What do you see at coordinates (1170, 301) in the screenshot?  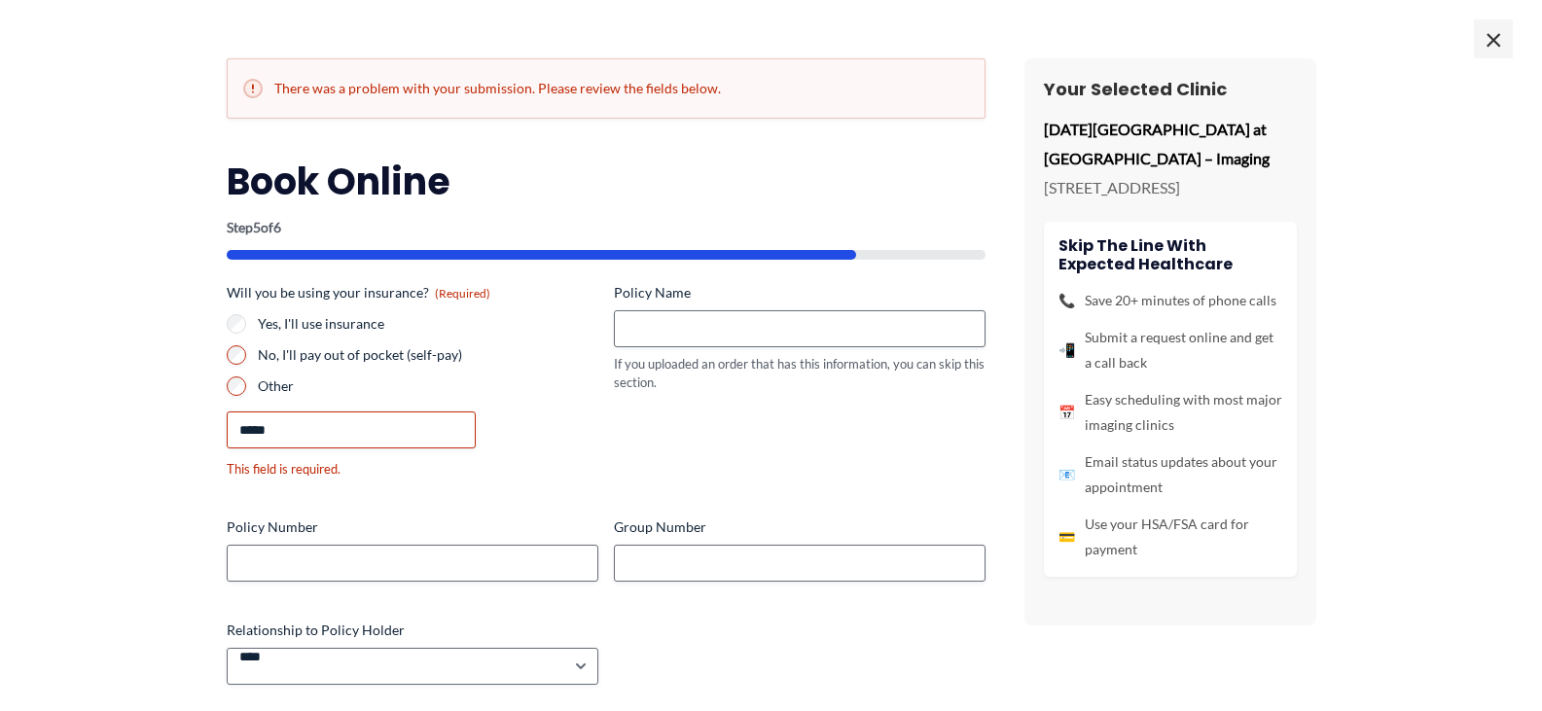 I see `li: Save 20+ minutes of phone calls` at bounding box center [1170, 301].